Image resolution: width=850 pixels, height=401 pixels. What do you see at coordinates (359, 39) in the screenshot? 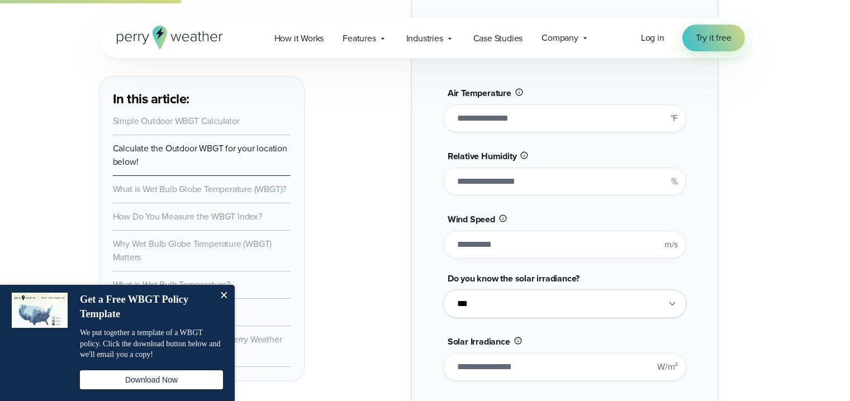
I see `span: Features` at bounding box center [359, 39].